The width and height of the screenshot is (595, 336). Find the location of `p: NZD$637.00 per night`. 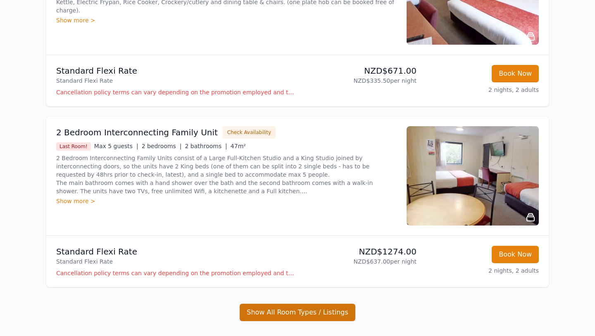

p: NZD$637.00 per night is located at coordinates (359, 261).